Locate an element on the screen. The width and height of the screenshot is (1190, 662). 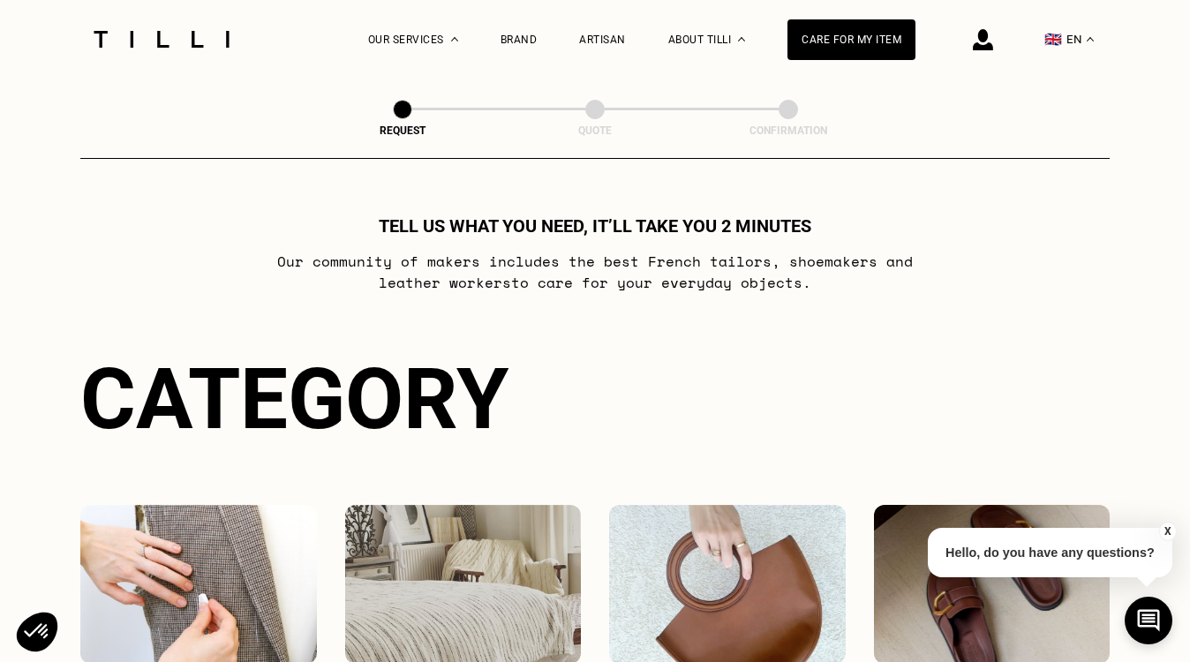
div: Brand is located at coordinates (519, 40).